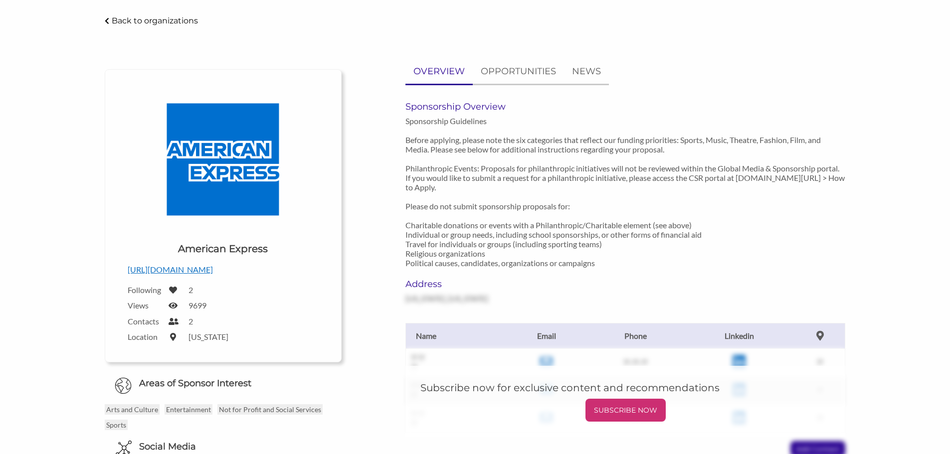 This screenshot has width=950, height=454. What do you see at coordinates (439, 71) in the screenshot?
I see `p: OVERVIEW` at bounding box center [439, 71].